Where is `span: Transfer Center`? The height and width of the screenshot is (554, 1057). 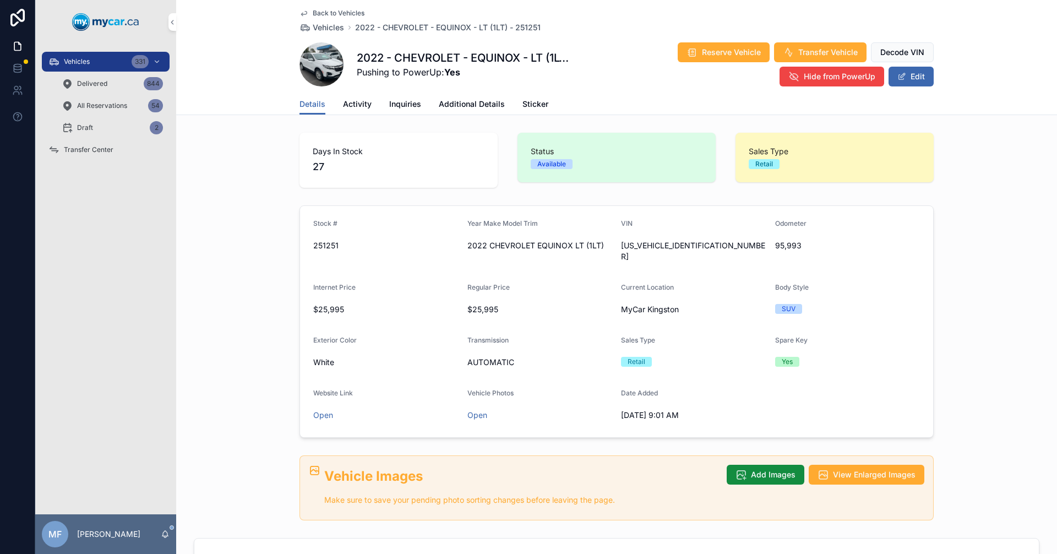
span: Transfer Center is located at coordinates (89, 150).